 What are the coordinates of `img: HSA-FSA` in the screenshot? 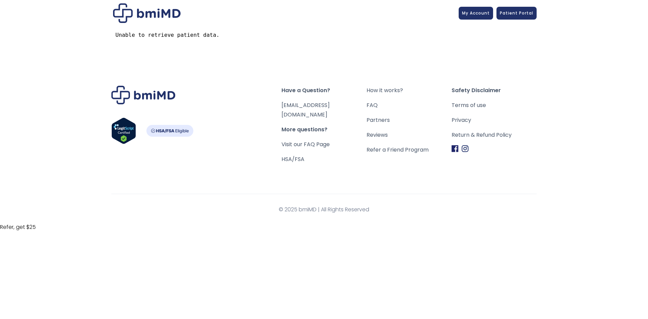 It's located at (170, 131).